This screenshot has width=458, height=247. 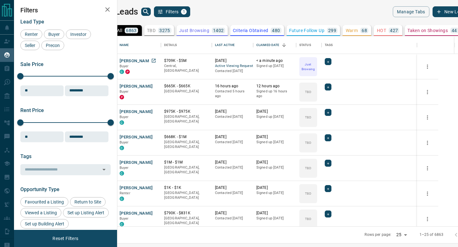 What do you see at coordinates (274, 61) in the screenshot?
I see `p: < a minute ago` at bounding box center [274, 61].